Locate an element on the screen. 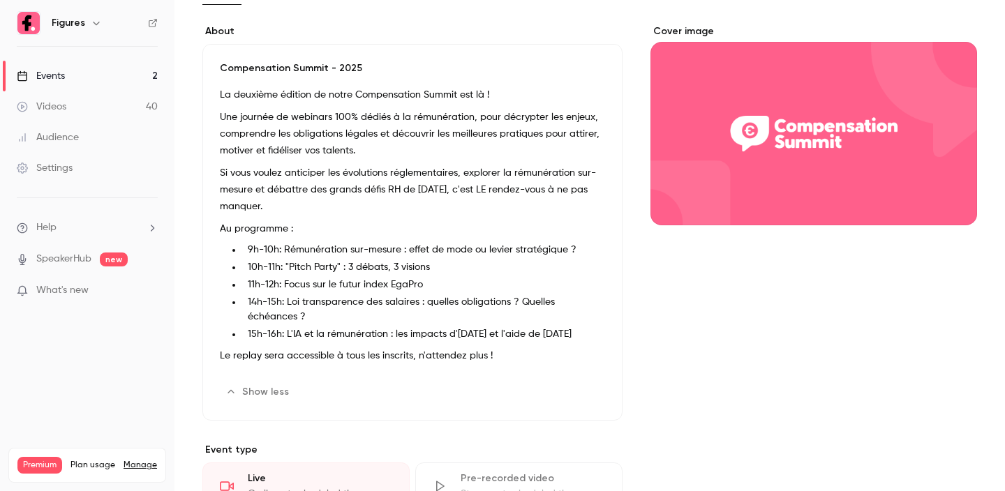  span: new is located at coordinates (114, 260).